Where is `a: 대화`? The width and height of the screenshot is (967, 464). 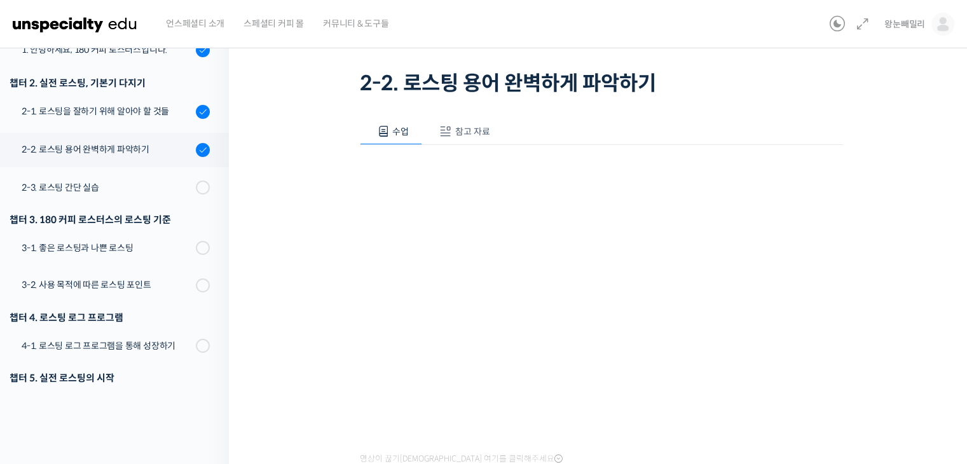 a: 대화 is located at coordinates (124, 374).